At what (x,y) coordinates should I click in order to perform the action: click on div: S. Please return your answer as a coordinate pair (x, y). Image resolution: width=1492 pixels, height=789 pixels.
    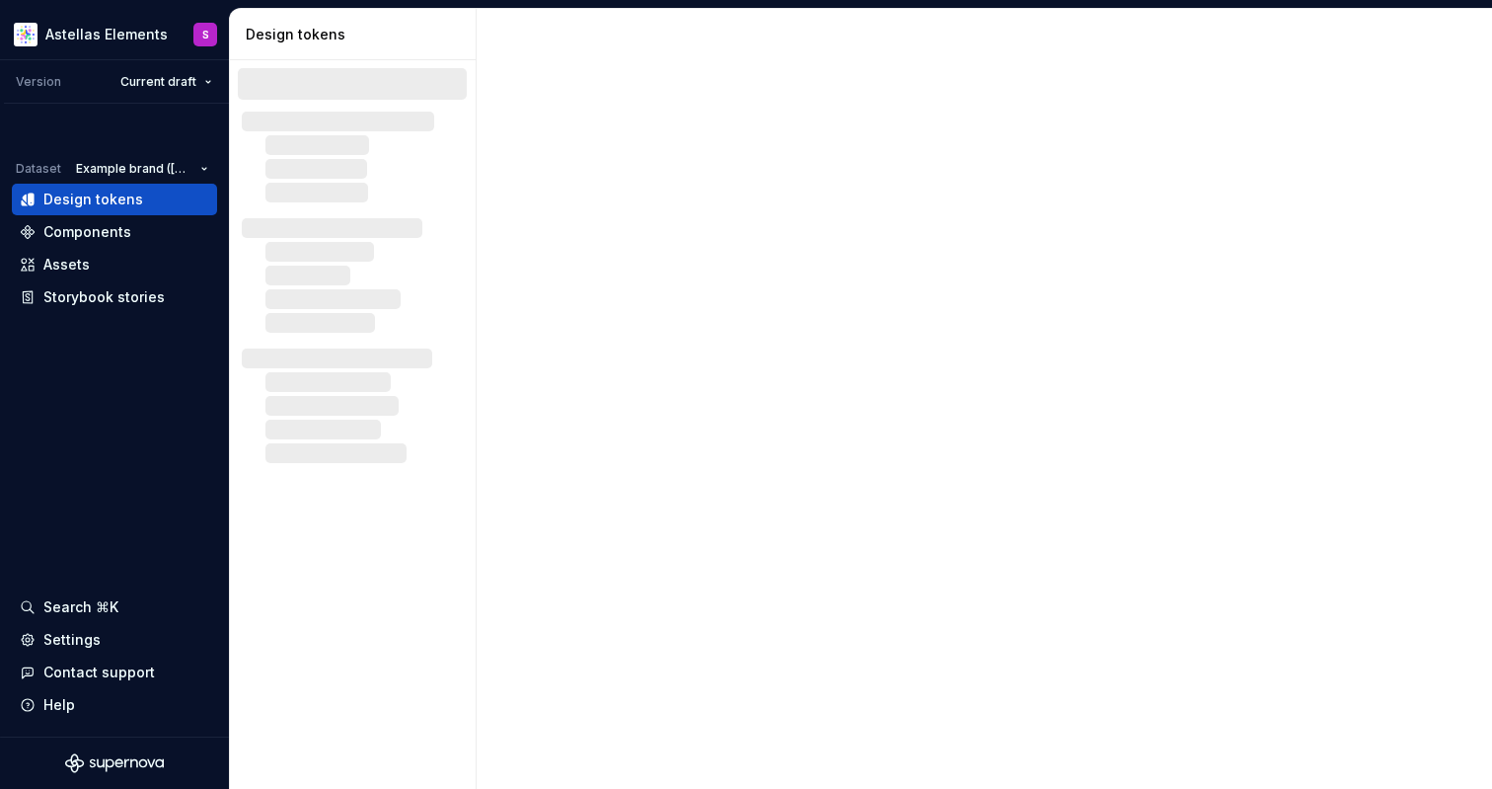
    Looking at the image, I should click on (205, 35).